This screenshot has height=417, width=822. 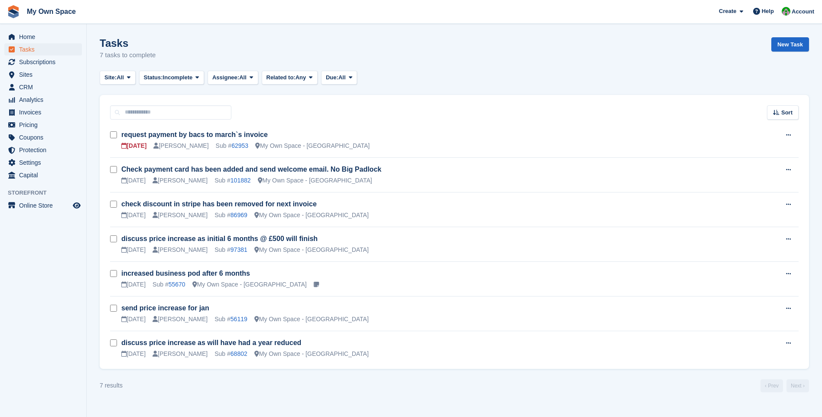 I want to click on span: Incomplete, so click(x=178, y=78).